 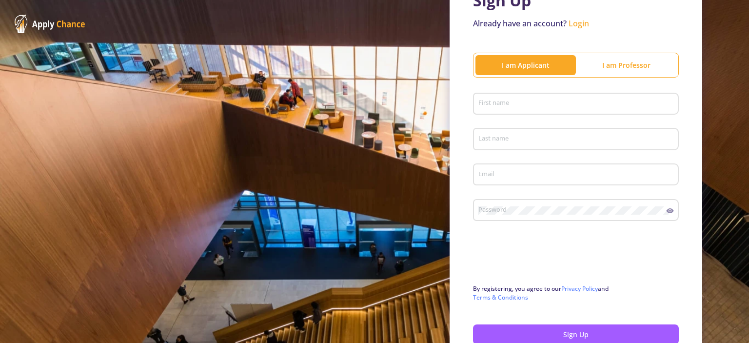 I want to click on a: Privacy Policy, so click(x=579, y=288).